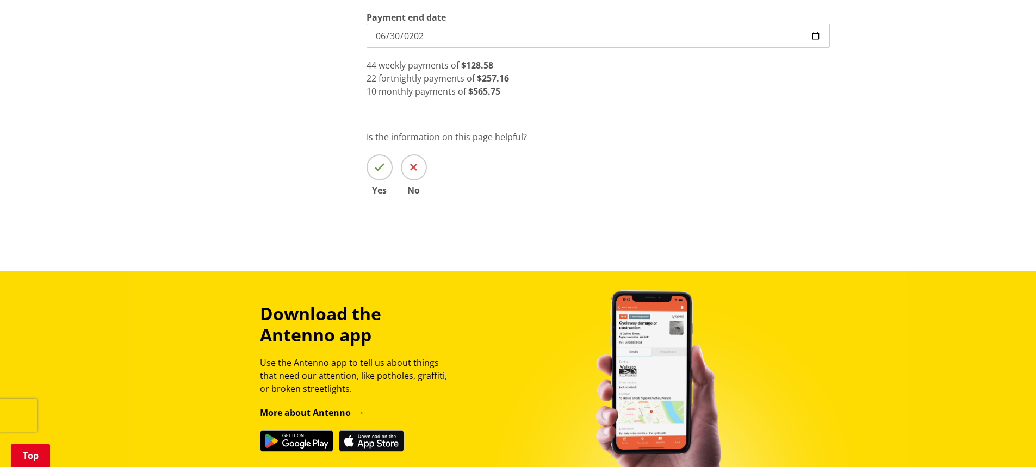 The height and width of the screenshot is (467, 1036). Describe the element at coordinates (371, 78) in the screenshot. I see `span: 22` at that location.